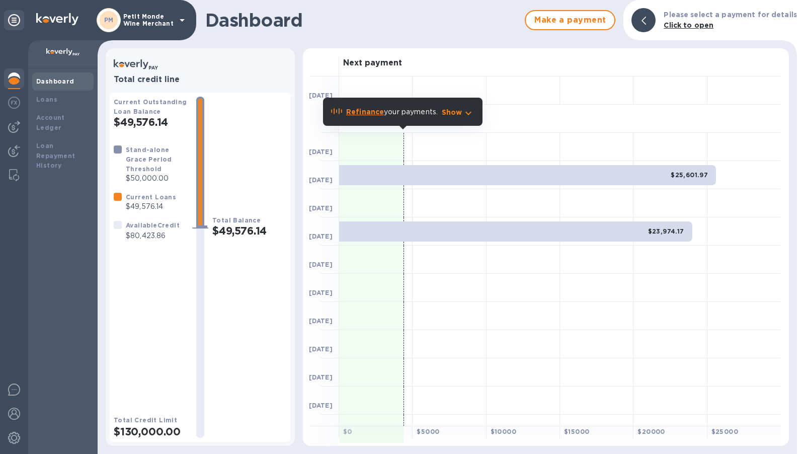 The width and height of the screenshot is (805, 454). Describe the element at coordinates (200, 79) in the screenshot. I see `h3: Total credit line` at that location.